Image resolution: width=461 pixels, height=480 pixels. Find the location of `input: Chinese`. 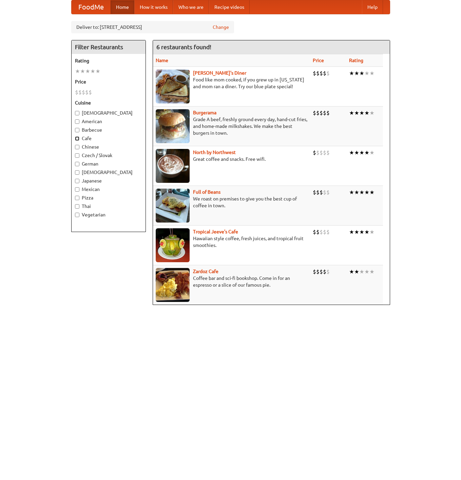

input: Chinese is located at coordinates (77, 147).